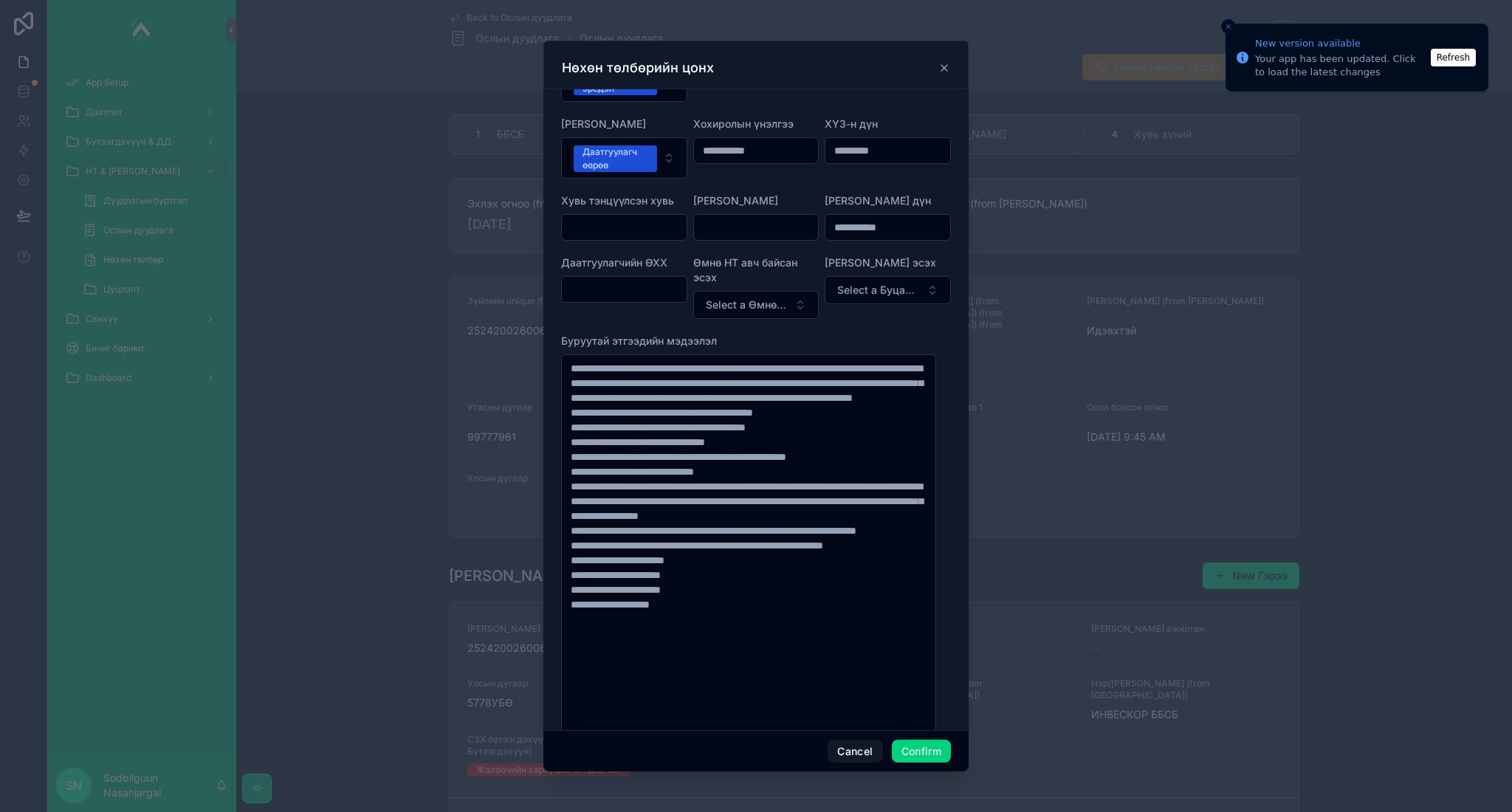  I want to click on span: Хохиролын үнэлгээ, so click(743, 124).